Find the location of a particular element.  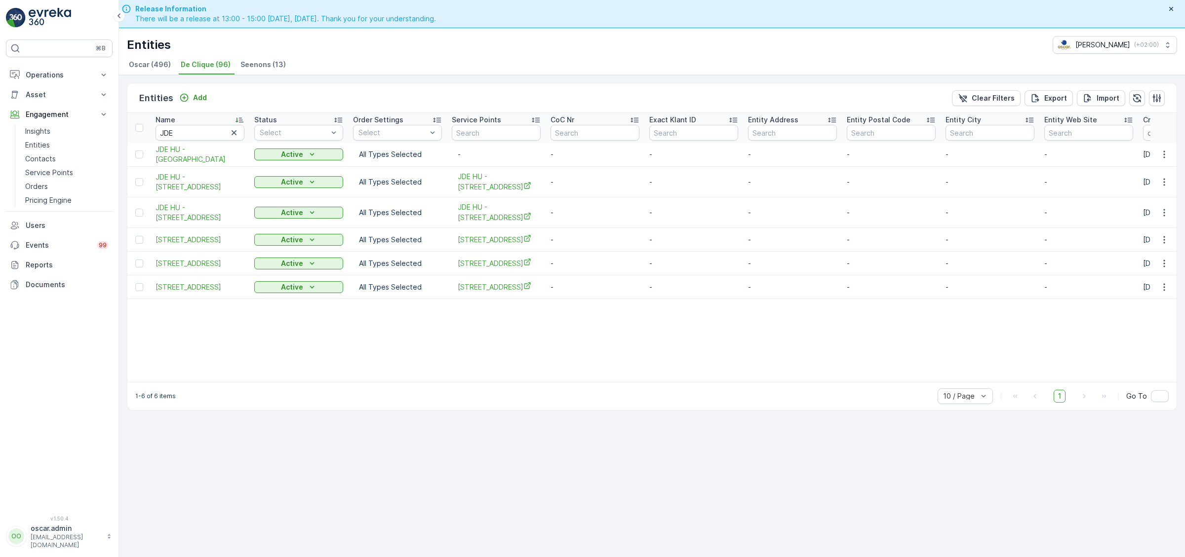

a: Reports is located at coordinates (59, 265).